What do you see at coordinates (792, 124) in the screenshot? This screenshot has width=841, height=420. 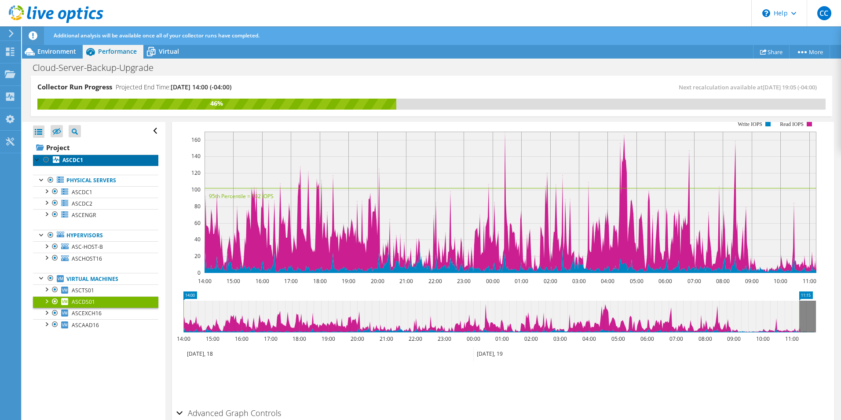 I see `text: Read IOPS` at bounding box center [792, 124].